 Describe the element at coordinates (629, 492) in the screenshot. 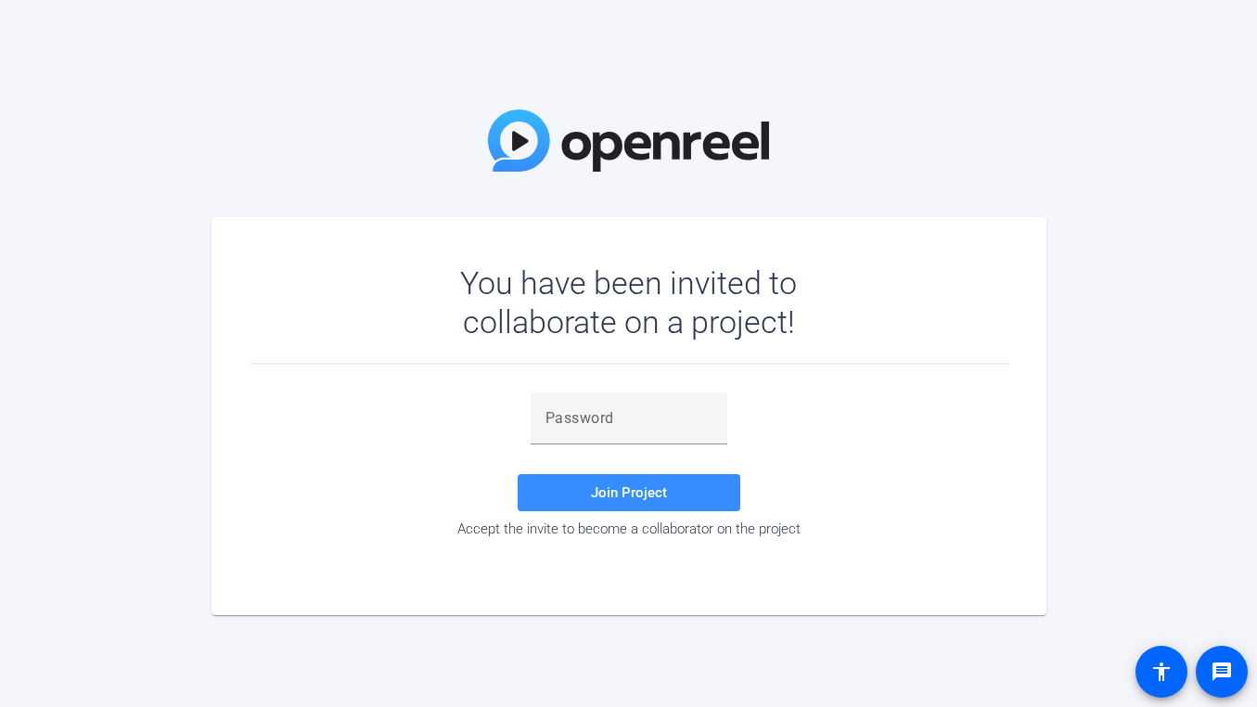

I see `span: Join Project` at that location.